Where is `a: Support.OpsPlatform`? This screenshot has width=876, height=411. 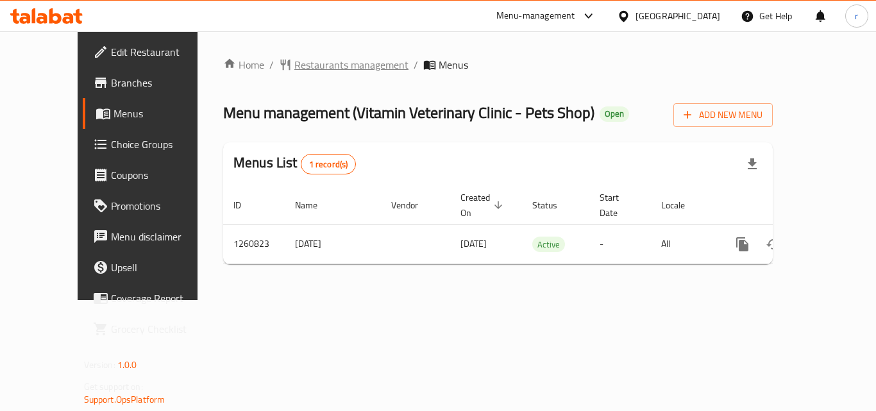 a: Support.OpsPlatform is located at coordinates (124, 400).